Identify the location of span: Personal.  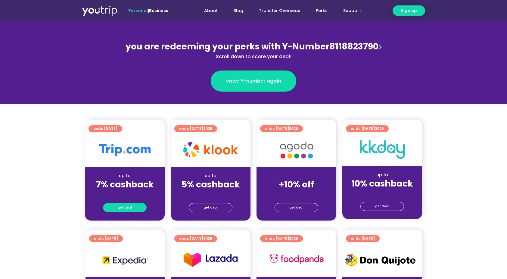
(138, 11).